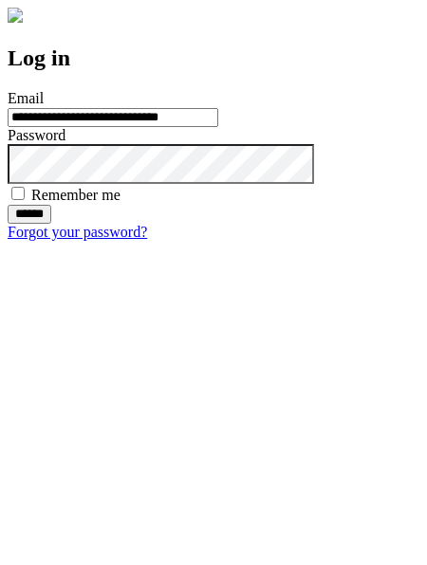  I want to click on label: Email, so click(26, 98).